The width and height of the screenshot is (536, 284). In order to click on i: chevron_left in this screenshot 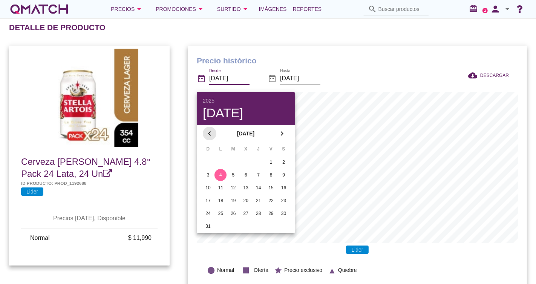, I will do `click(209, 133)`.